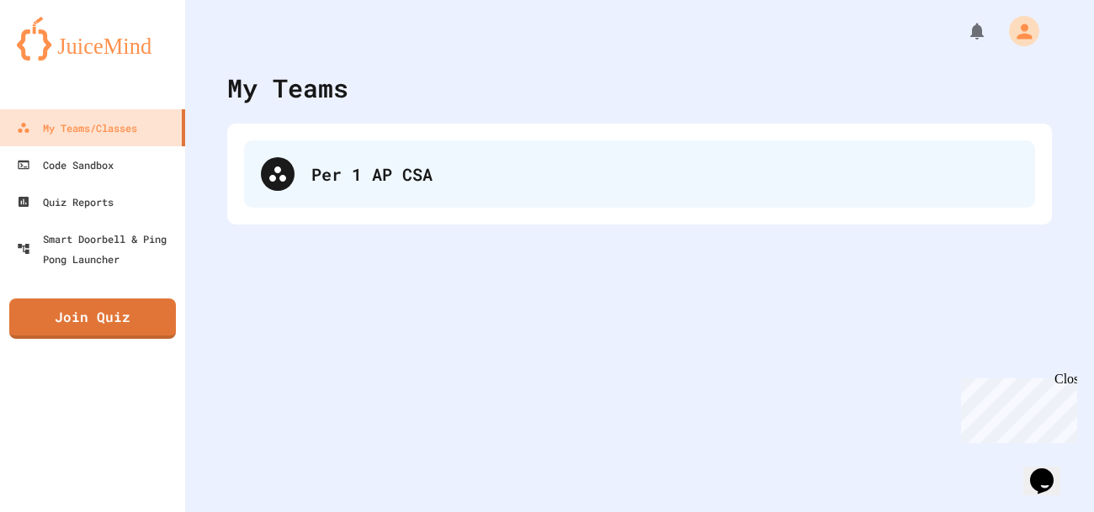  What do you see at coordinates (65, 165) in the screenshot?
I see `div: Code Sandbox` at bounding box center [65, 165].